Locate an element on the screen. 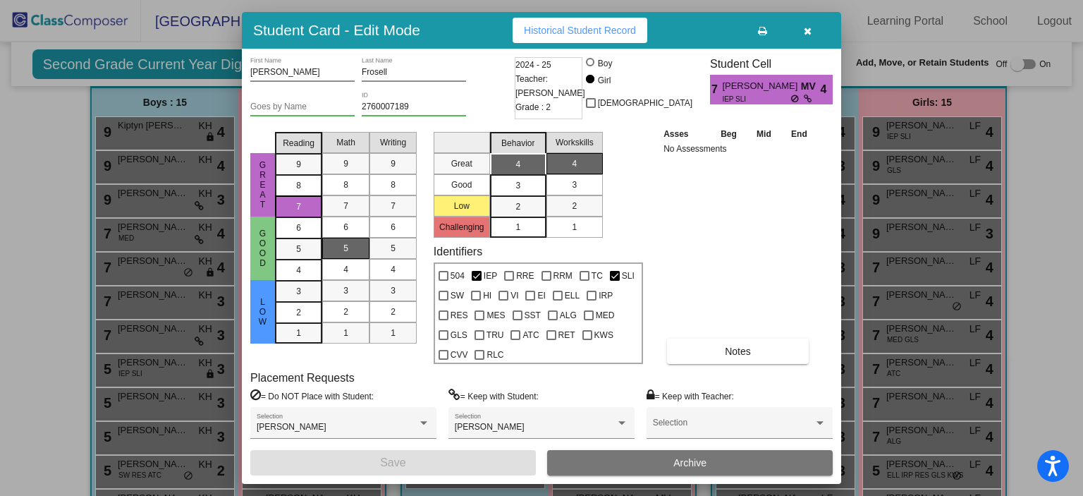 Image resolution: width=1083 pixels, height=496 pixels. span: RLC is located at coordinates (495, 355).